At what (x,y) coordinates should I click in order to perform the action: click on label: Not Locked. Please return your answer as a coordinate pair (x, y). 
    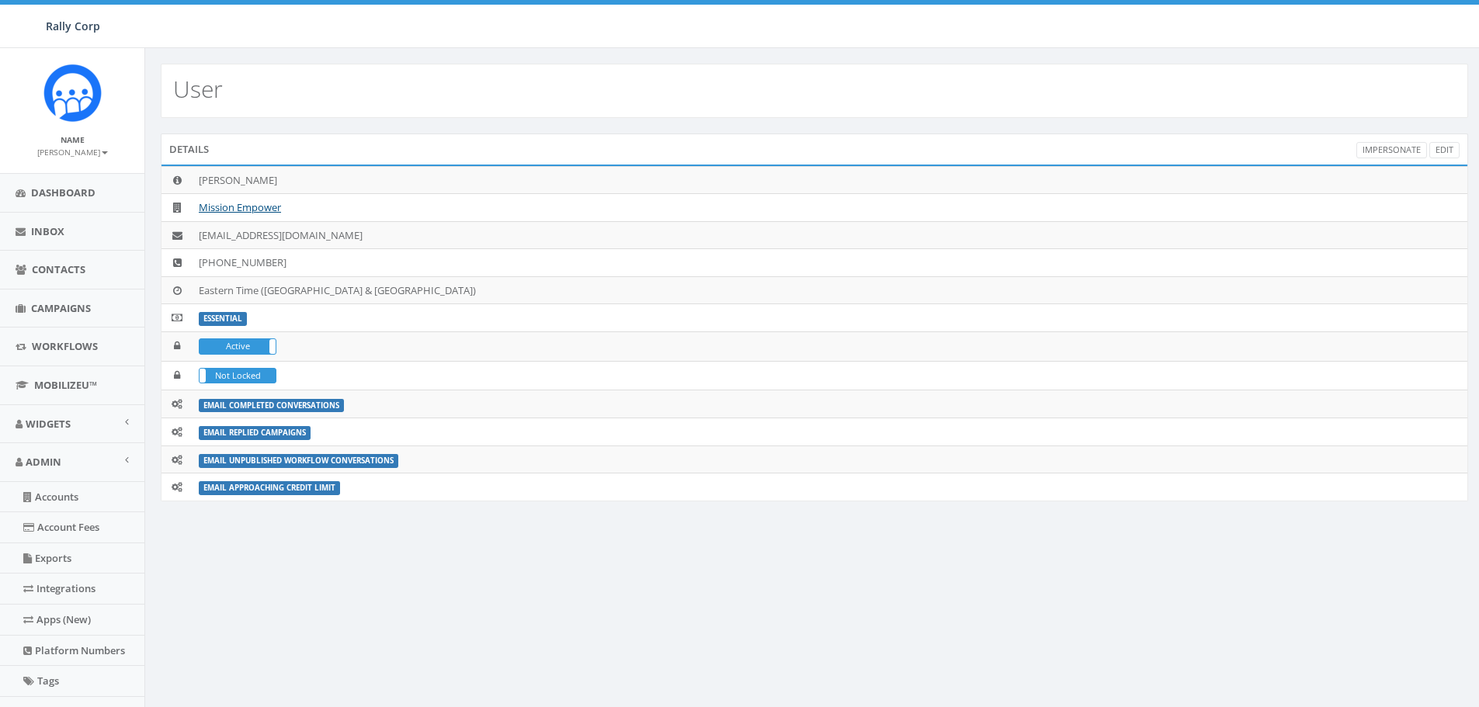
    Looking at the image, I should click on (238, 376).